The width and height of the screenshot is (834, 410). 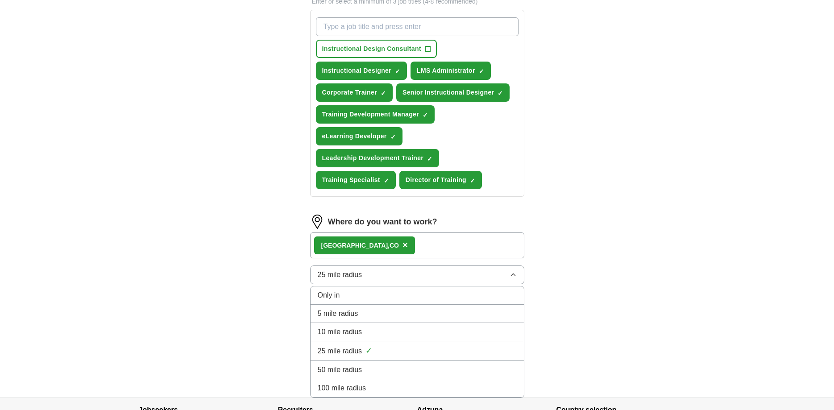 I want to click on button: Director of Training✓, so click(x=440, y=180).